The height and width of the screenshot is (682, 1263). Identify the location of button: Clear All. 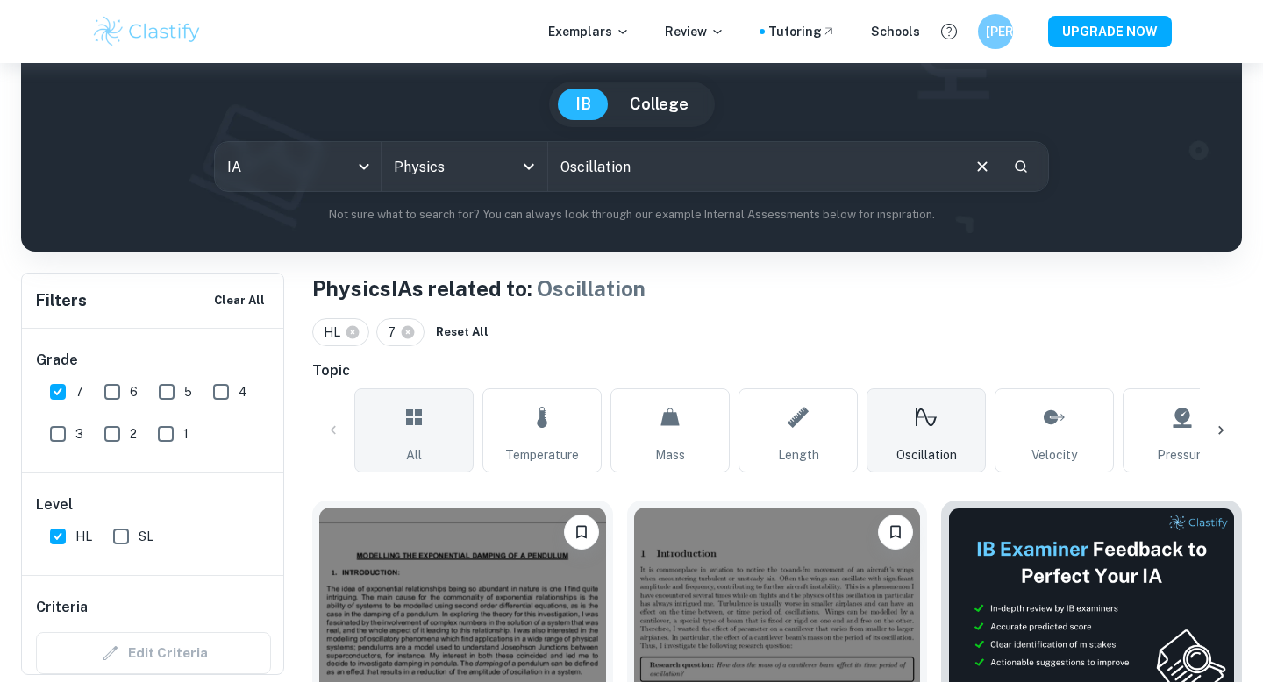
(239, 301).